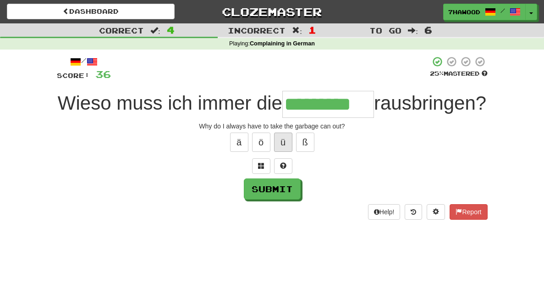  I want to click on a: 7hawood /, so click(485, 12).